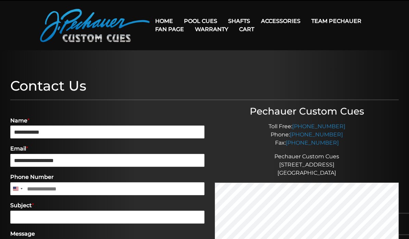 Image resolution: width=409 pixels, height=239 pixels. I want to click on a: Accessories, so click(280, 21).